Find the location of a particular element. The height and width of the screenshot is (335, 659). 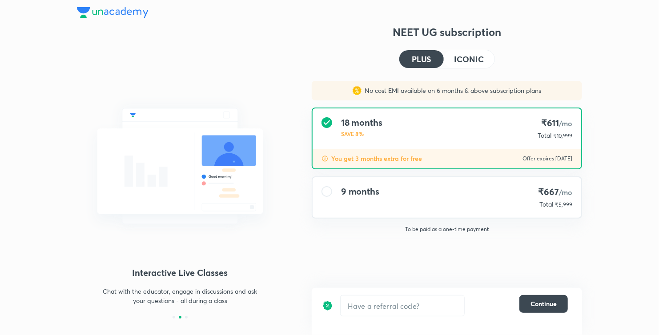

p: To be paid as a one-time payment is located at coordinates (447, 229).